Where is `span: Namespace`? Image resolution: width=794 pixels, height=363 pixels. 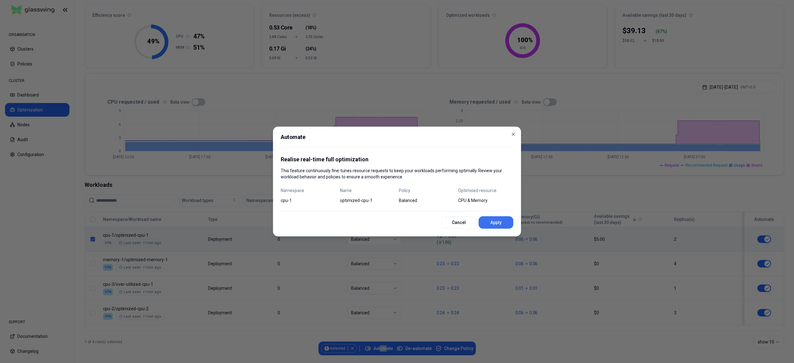
span: Namespace is located at coordinates (308, 190).